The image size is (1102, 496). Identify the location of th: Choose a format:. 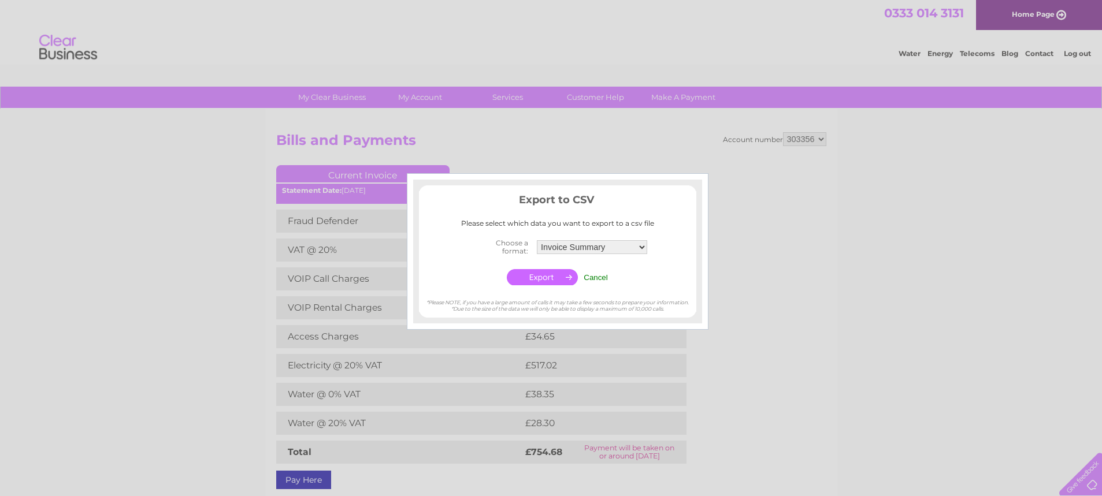
(499, 247).